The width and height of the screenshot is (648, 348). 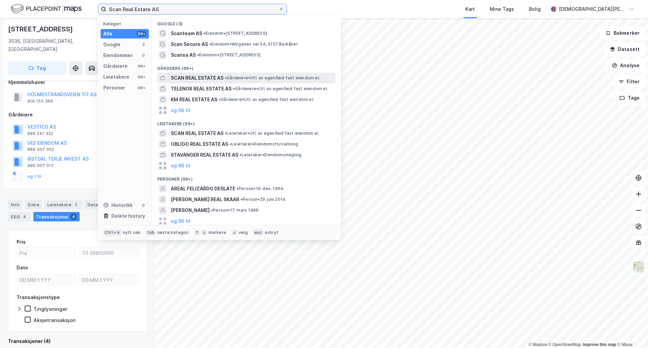 What do you see at coordinates (272, 233) in the screenshot?
I see `div: avbryt` at bounding box center [272, 233].